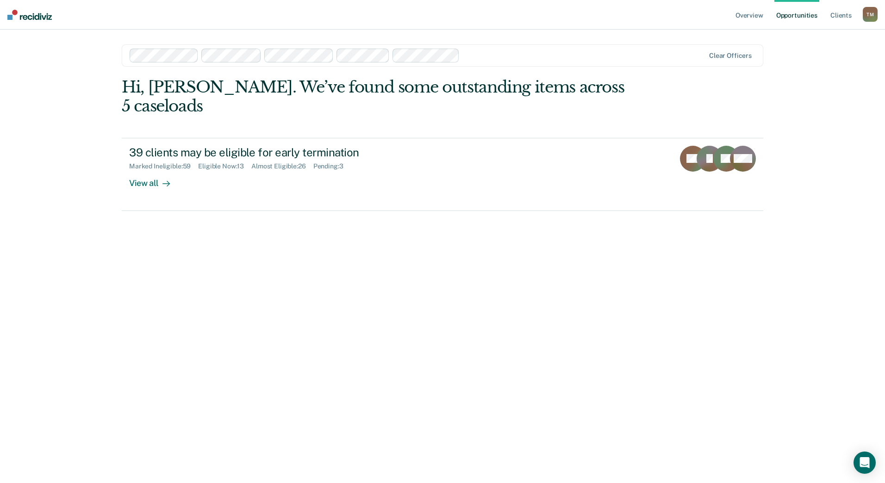  Describe the element at coordinates (225, 166) in the screenshot. I see `div: Eligible Now : 13` at that location.